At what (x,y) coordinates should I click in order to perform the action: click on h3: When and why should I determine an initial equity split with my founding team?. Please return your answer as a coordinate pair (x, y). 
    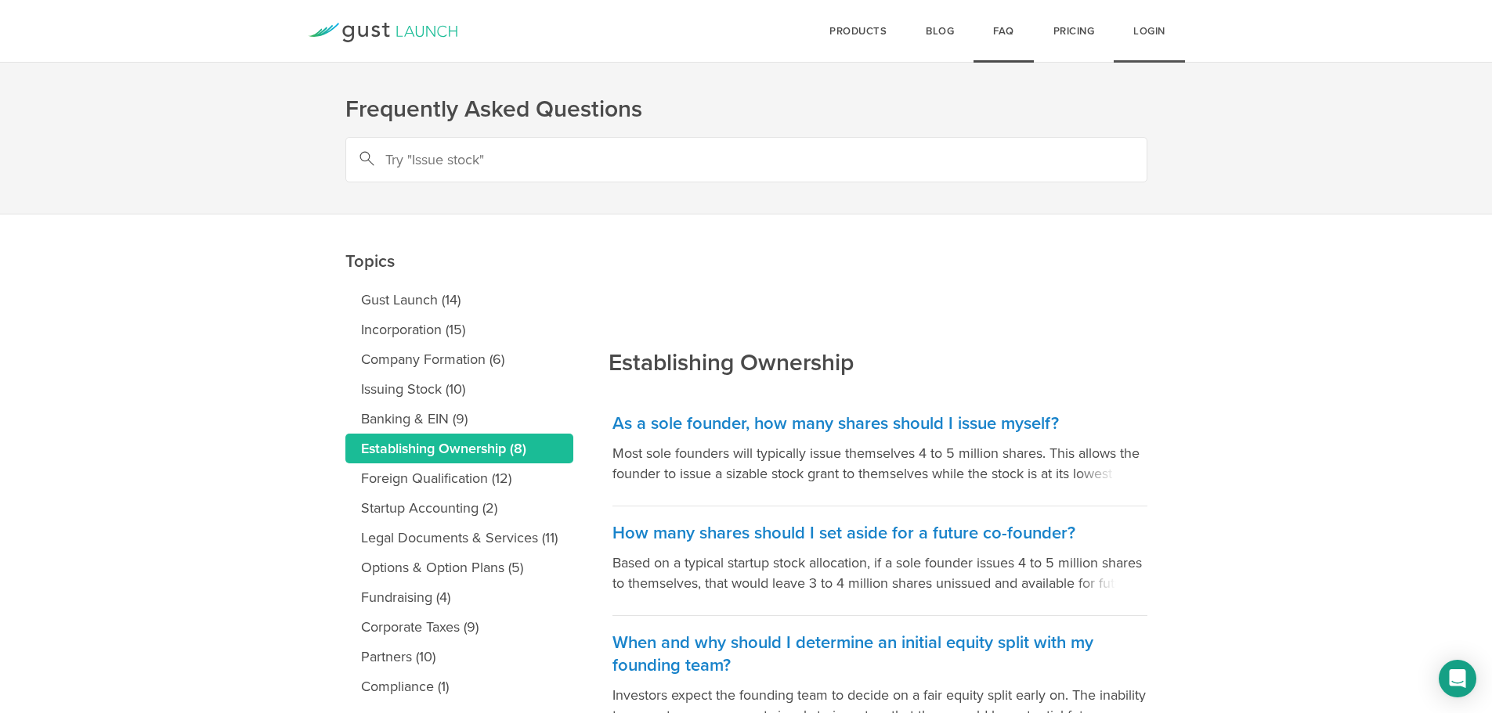
    Looking at the image, I should click on (879, 655).